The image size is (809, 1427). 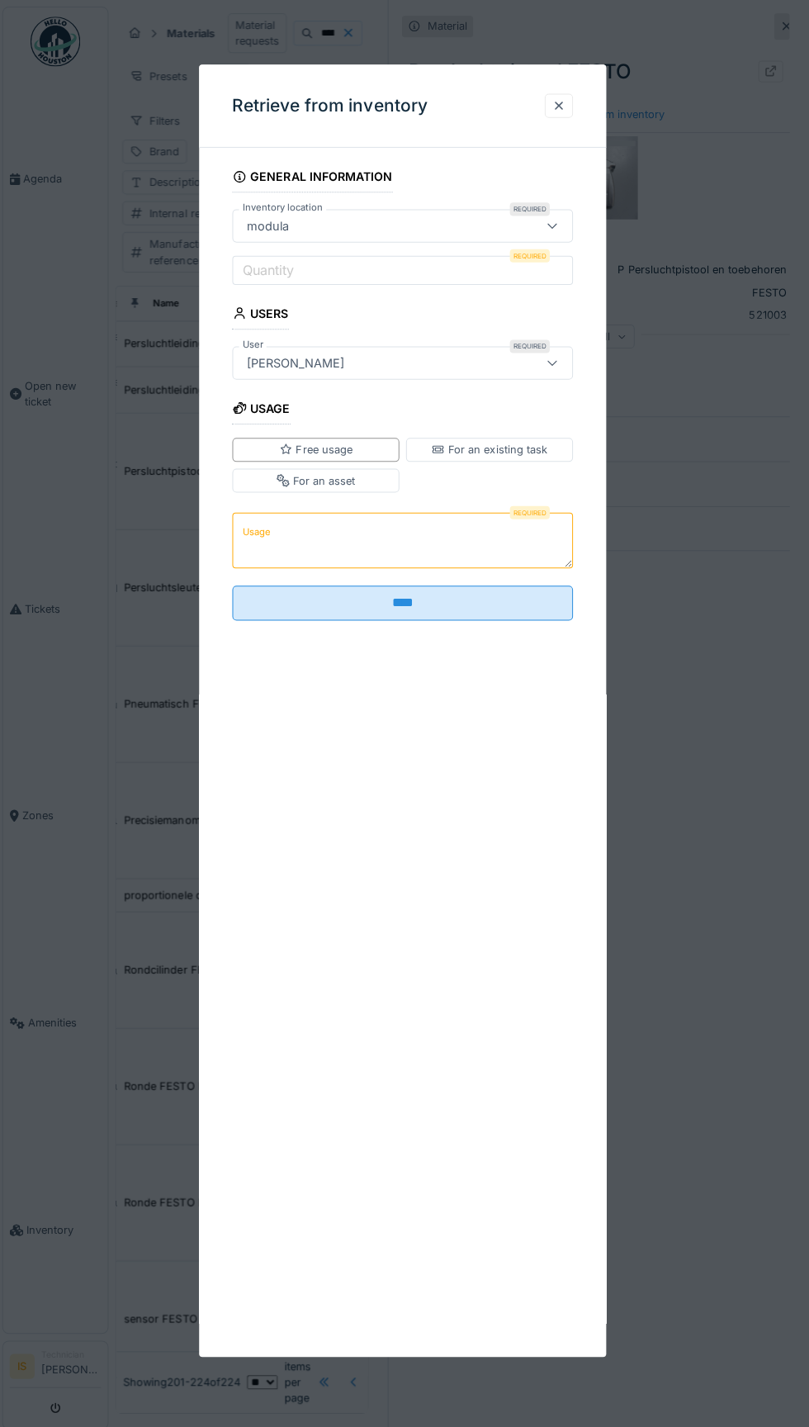 I want to click on div: General information, so click(x=315, y=177).